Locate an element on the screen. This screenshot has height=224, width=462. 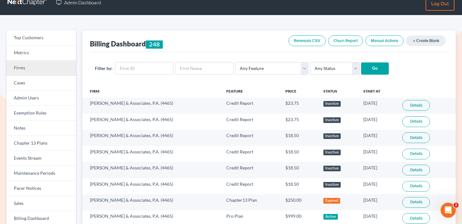
th: Status is located at coordinates (338, 91).